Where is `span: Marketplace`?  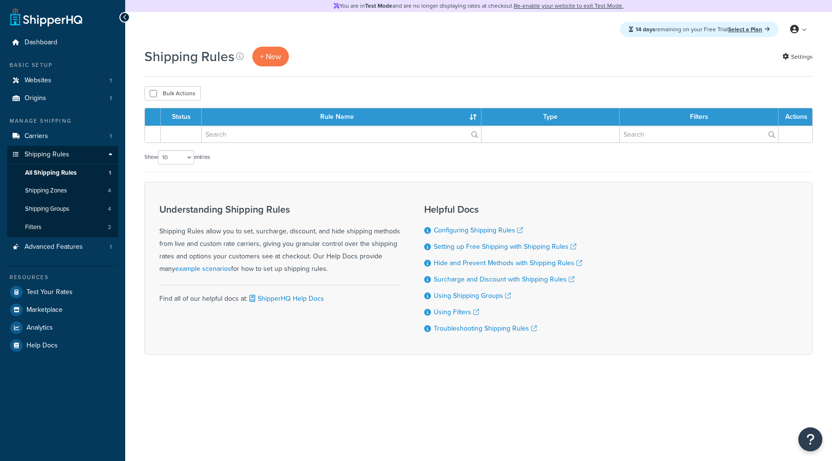
span: Marketplace is located at coordinates (44, 310).